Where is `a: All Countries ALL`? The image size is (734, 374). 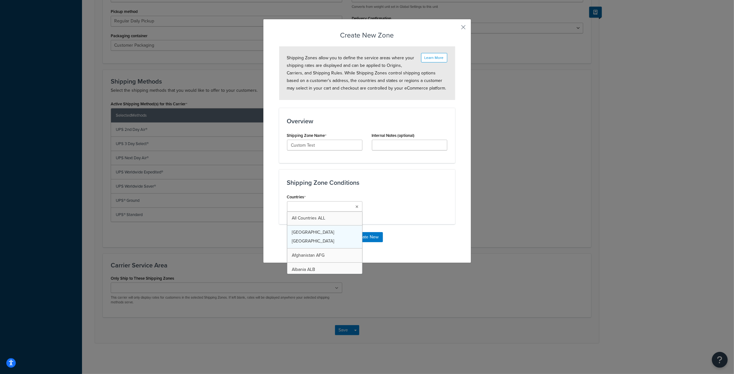 a: All Countries ALL is located at coordinates (325, 218).